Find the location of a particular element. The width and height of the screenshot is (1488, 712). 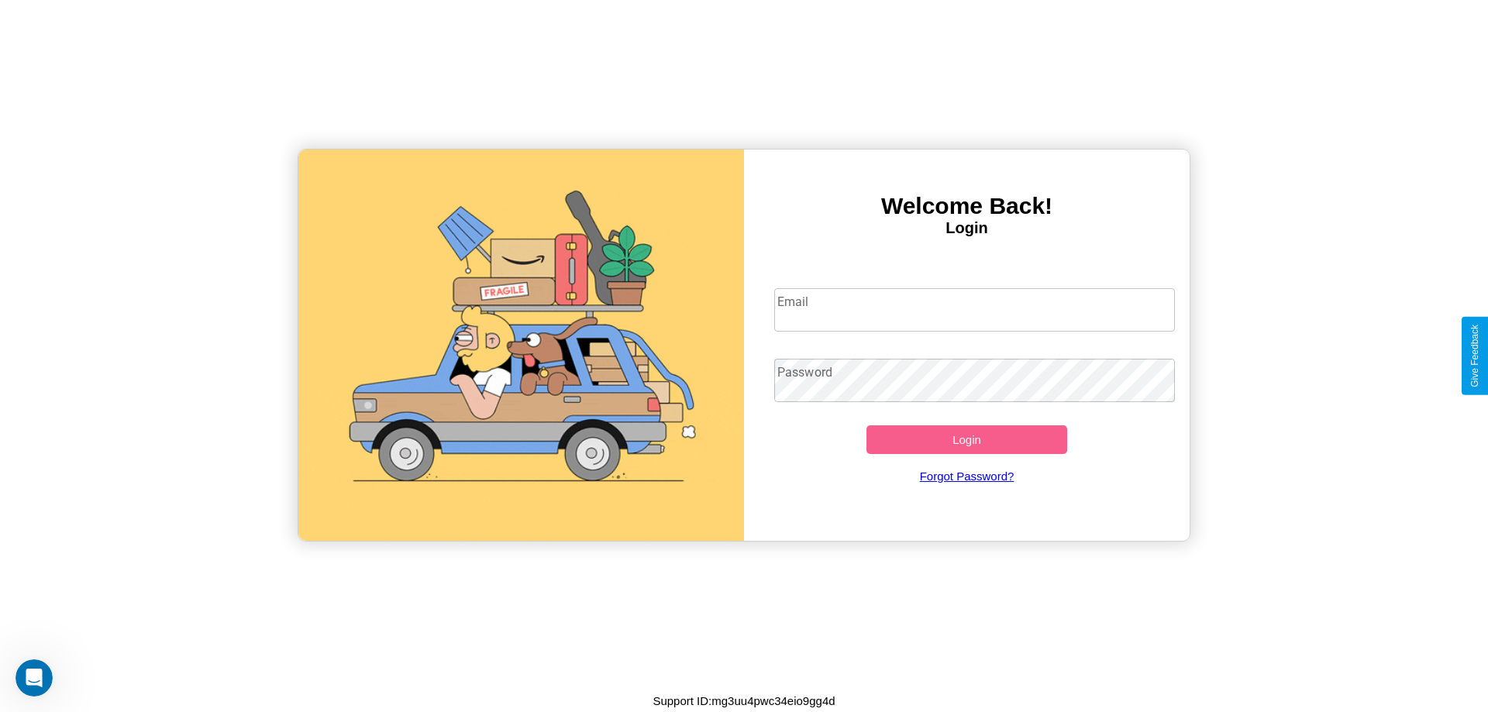

p: Support ID: mg3uu4pwc34eio9gg4d is located at coordinates (743, 701).